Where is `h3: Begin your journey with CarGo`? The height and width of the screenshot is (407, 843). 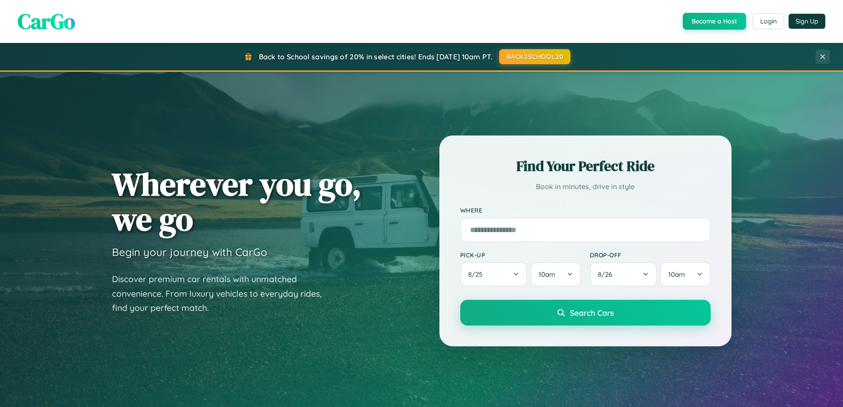
h3: Begin your journey with CarGo is located at coordinates (189, 252).